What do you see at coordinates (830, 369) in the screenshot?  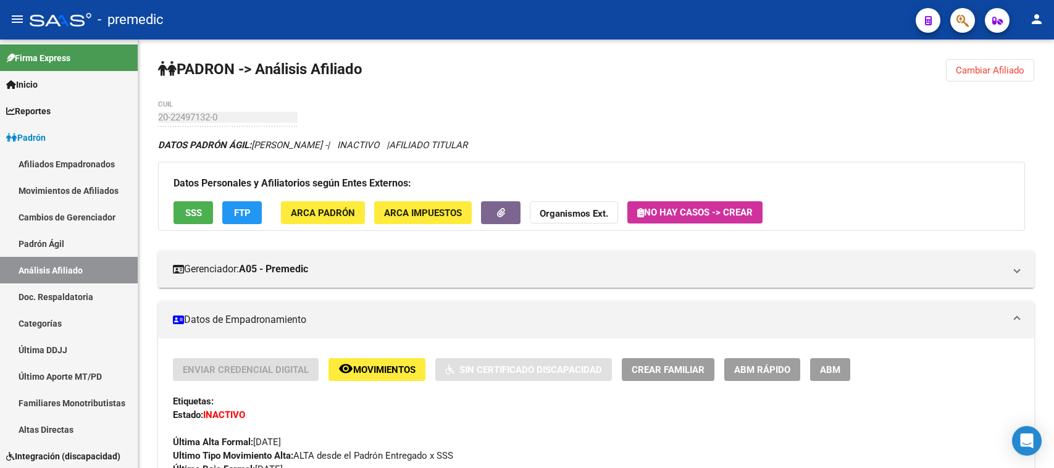 I see `button: ABM` at bounding box center [830, 369].